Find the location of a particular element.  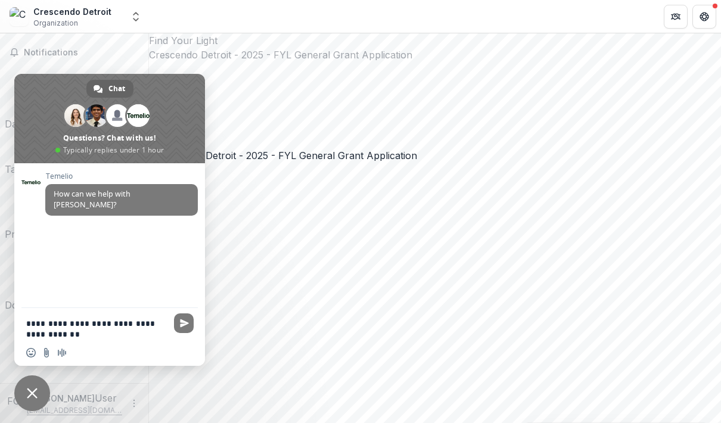

button: Notifications is located at coordinates (74, 52).